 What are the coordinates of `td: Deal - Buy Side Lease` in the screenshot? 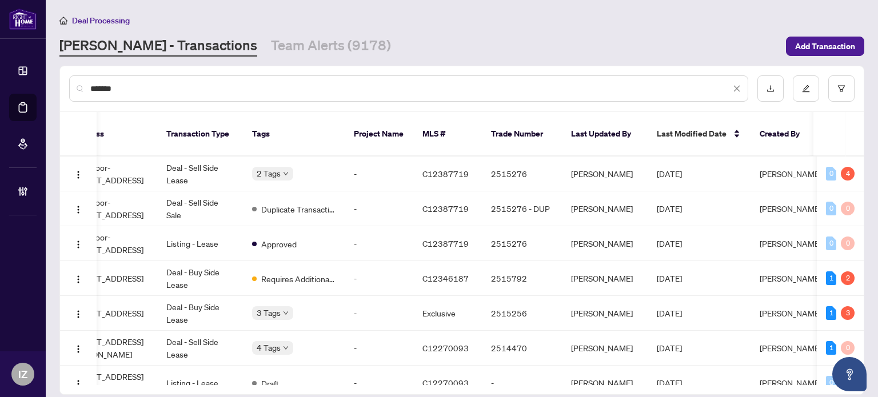 It's located at (200, 313).